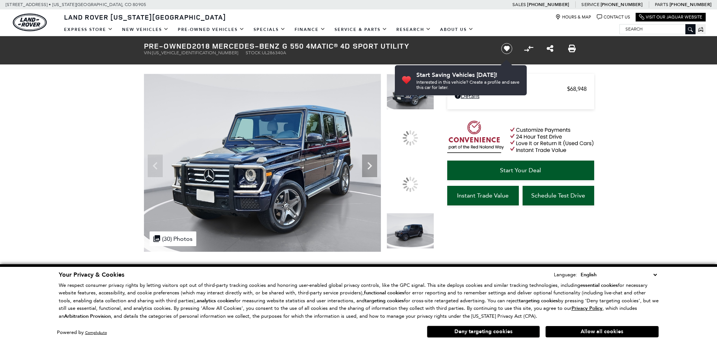  I want to click on div: (30) Photos, so click(173, 238).